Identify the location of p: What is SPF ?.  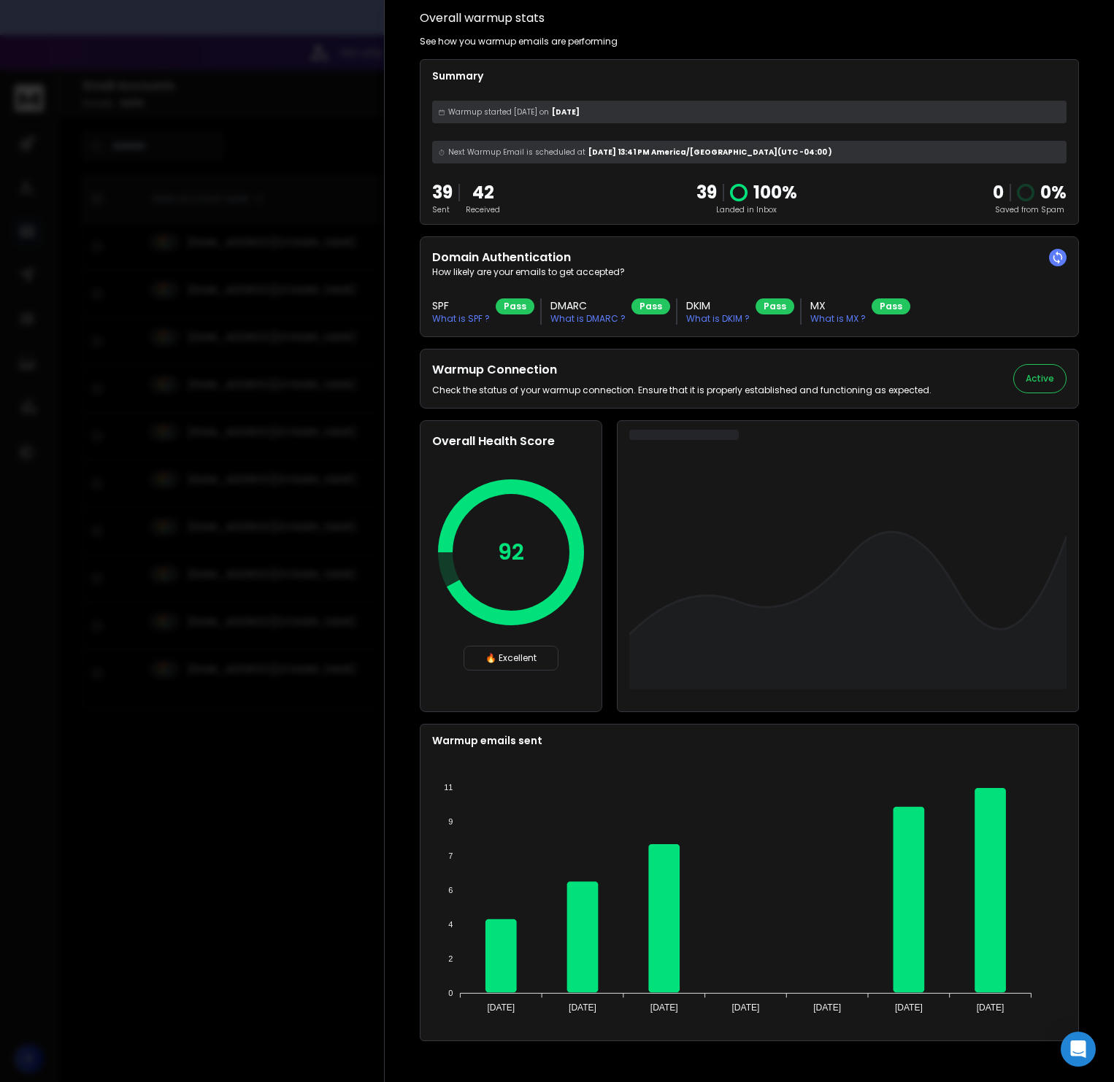
(461, 319).